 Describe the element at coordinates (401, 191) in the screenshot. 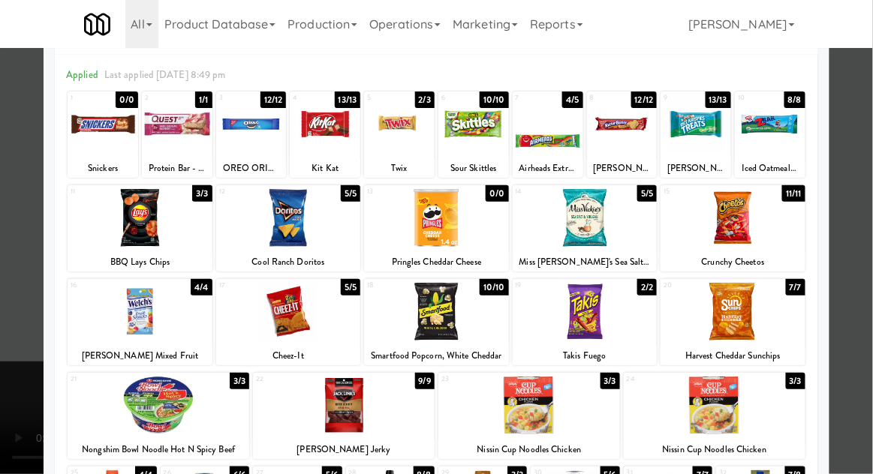

I see `div: 13` at that location.